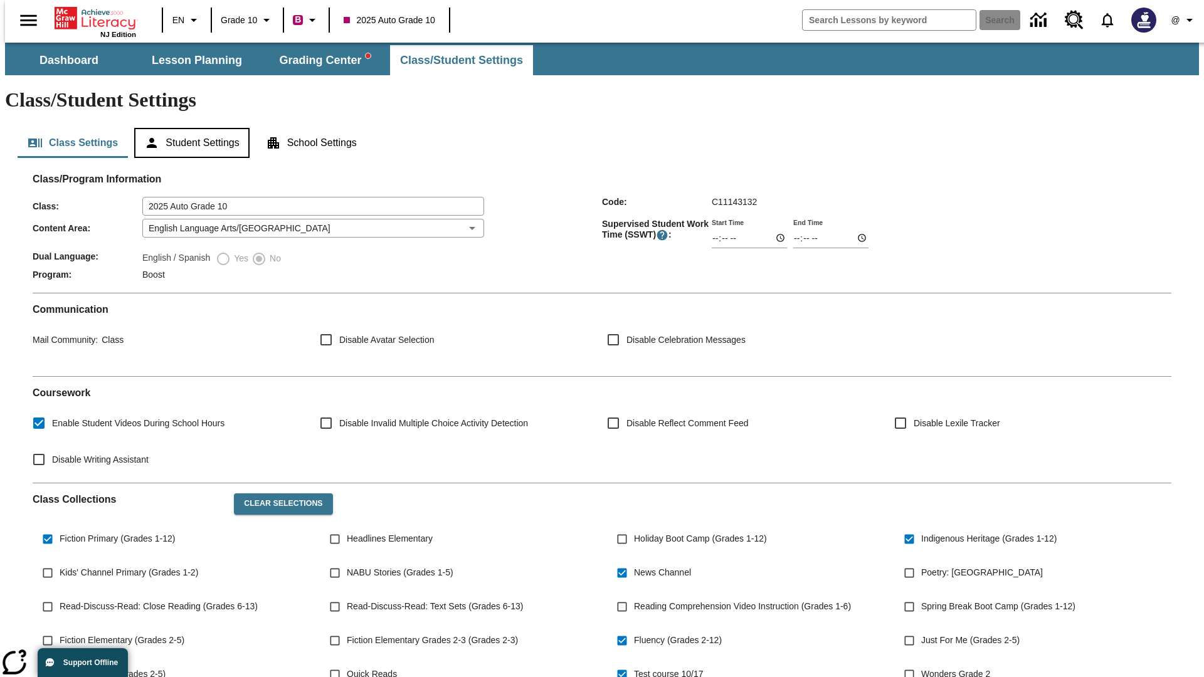 The image size is (1204, 677). What do you see at coordinates (1144, 20) in the screenshot?
I see `img: Avatar` at bounding box center [1144, 20].